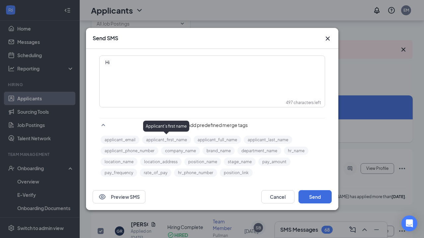 This screenshot has height=238, width=424. What do you see at coordinates (217, 125) in the screenshot?
I see `span: Add predefined merge tags` at bounding box center [217, 125].